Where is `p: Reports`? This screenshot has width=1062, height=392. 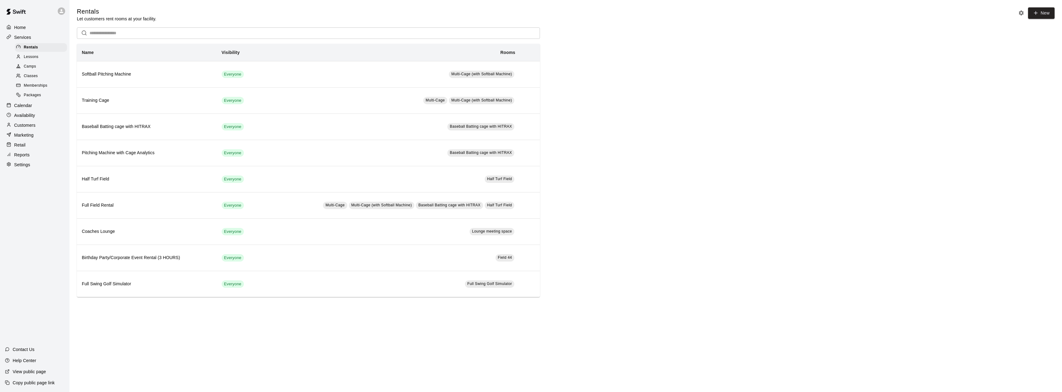
p: Reports is located at coordinates (22, 155).